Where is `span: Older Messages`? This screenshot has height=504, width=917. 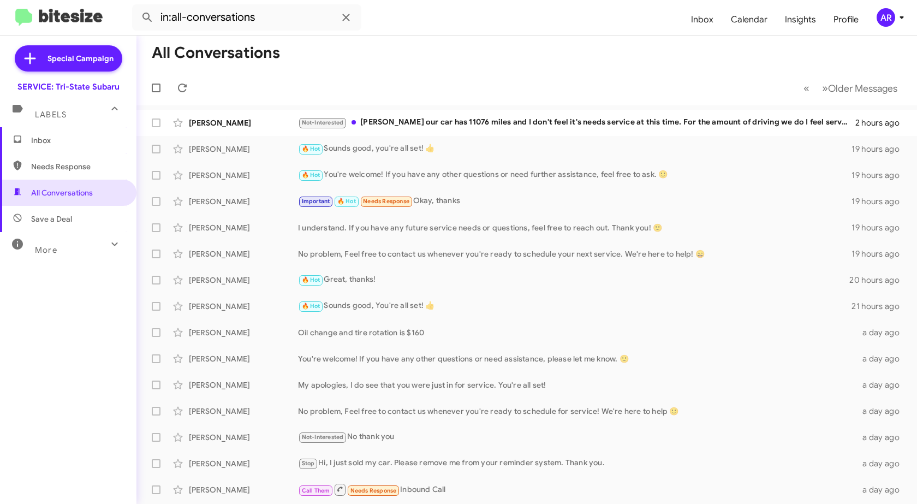 span: Older Messages is located at coordinates (862, 88).